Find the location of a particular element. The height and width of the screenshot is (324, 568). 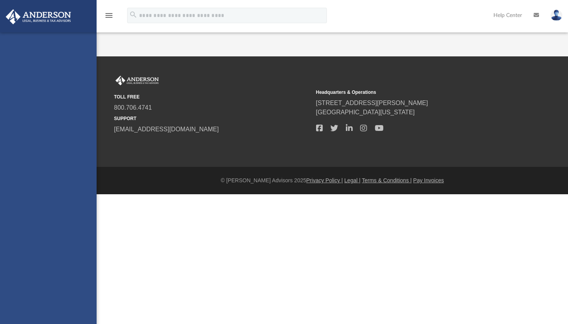

small: Headquarters & Operations is located at coordinates (414, 92).